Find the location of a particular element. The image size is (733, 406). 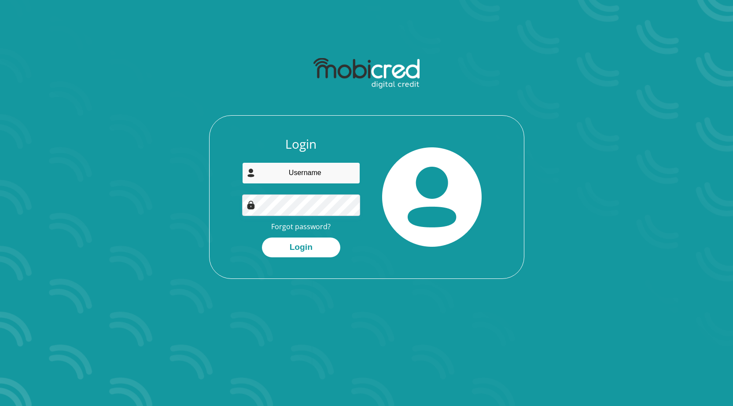

a: Forgot password? is located at coordinates (301, 227).